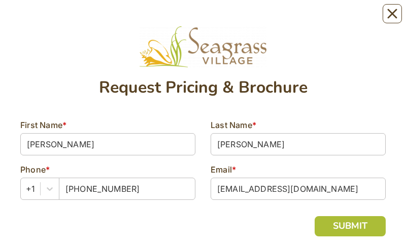  What do you see at coordinates (392, 14) in the screenshot?
I see `button: Close` at bounding box center [392, 14].